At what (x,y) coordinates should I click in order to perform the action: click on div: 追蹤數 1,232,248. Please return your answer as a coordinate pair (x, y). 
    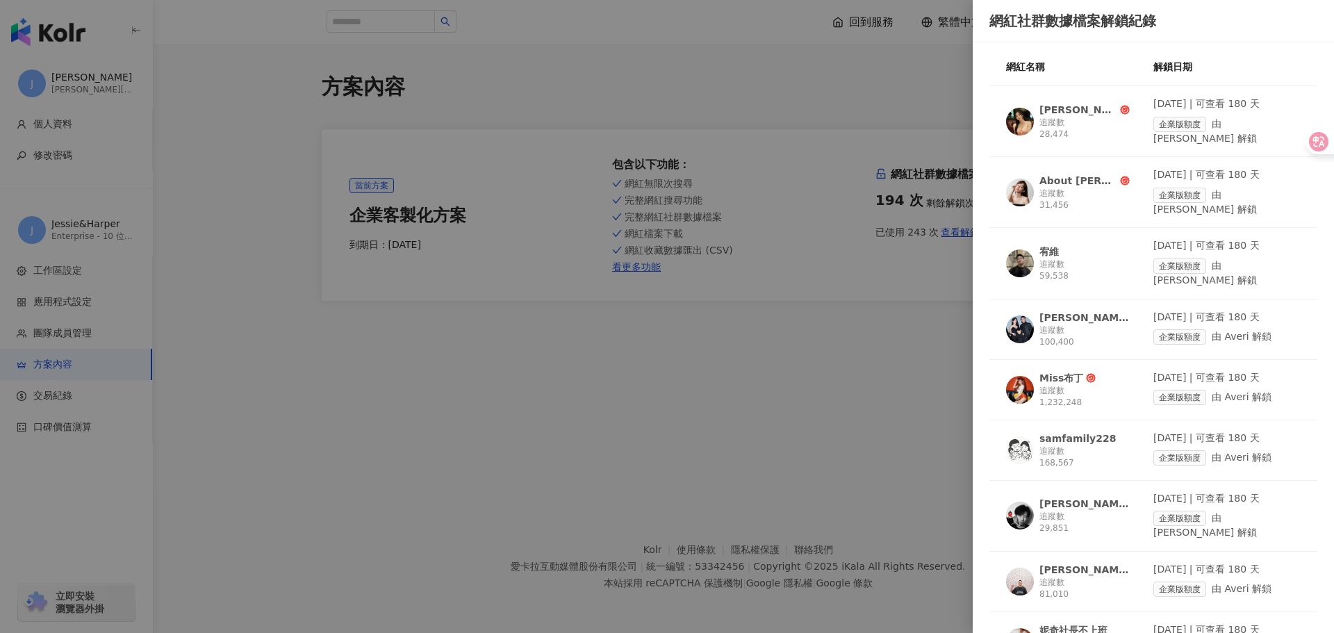
    Looking at the image, I should click on (1085, 397).